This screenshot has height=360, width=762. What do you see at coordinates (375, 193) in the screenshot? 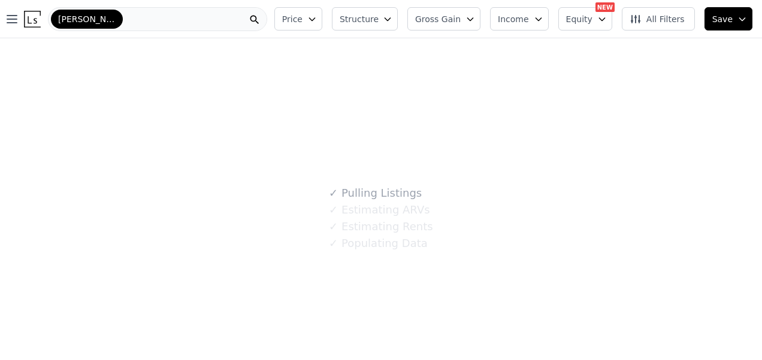
I see `div: Pulling Listings` at bounding box center [375, 193].